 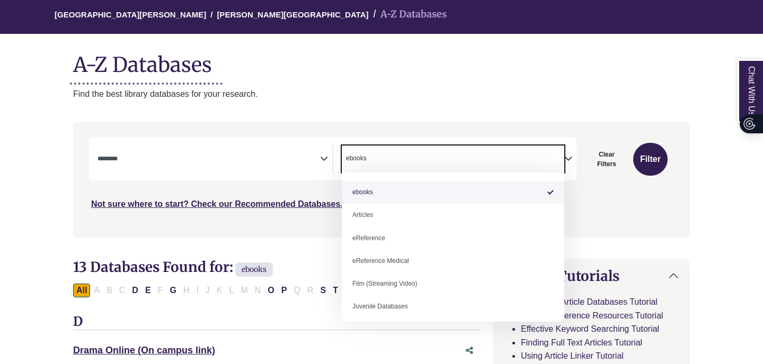 What do you see at coordinates (453, 284) in the screenshot?
I see `li: Film (Streaming Video)` at bounding box center [453, 284].